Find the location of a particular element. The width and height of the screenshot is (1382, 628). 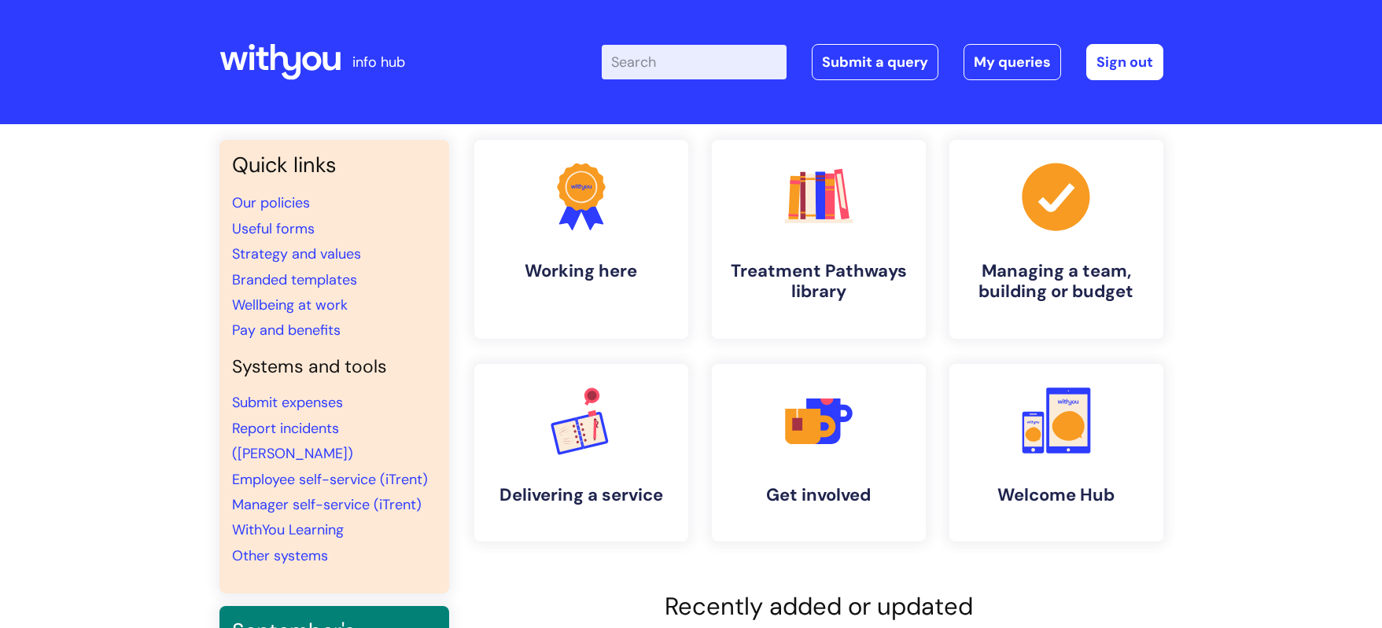

a: Wellbeing at work is located at coordinates (289, 305).